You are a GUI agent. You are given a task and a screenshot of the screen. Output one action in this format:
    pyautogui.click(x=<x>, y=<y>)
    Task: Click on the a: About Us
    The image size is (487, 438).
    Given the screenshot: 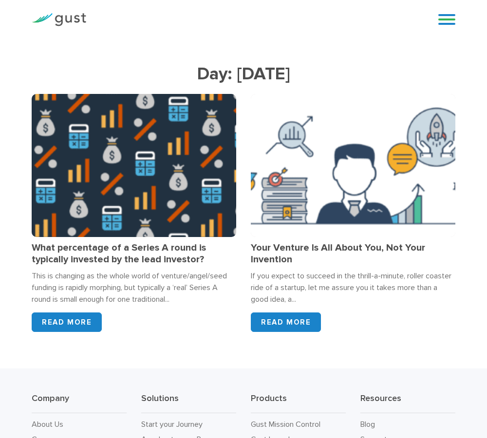 What is the action you would take?
    pyautogui.click(x=47, y=424)
    